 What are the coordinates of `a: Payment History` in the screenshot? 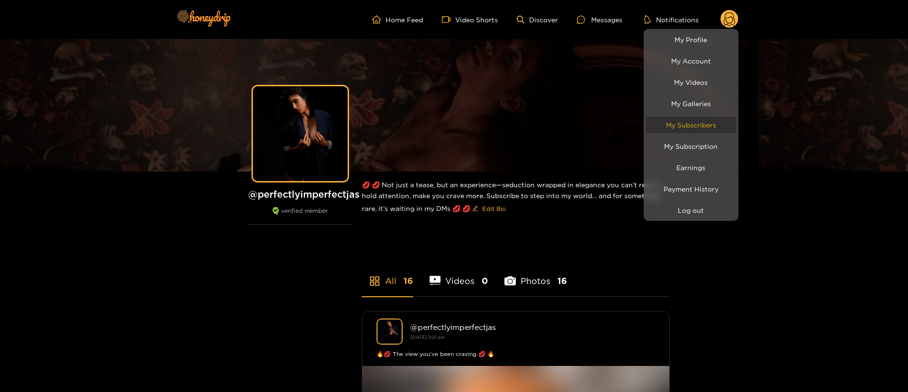 It's located at (691, 188).